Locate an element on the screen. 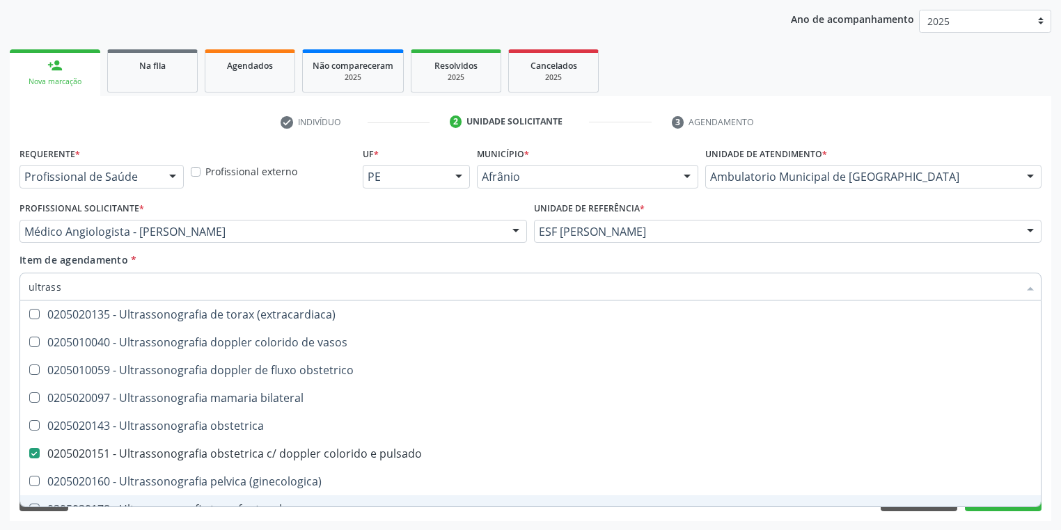 Image resolution: width=1061 pixels, height=530 pixels. div: 0205020135 - Ultrassonografia de torax (extracardiaca) is located at coordinates (530, 315).